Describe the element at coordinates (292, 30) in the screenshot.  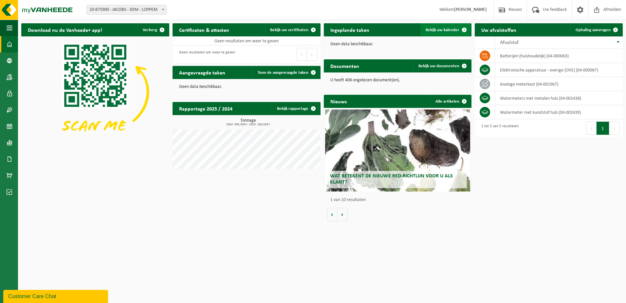
I see `a: Bekijk uw certificaten` at that location.